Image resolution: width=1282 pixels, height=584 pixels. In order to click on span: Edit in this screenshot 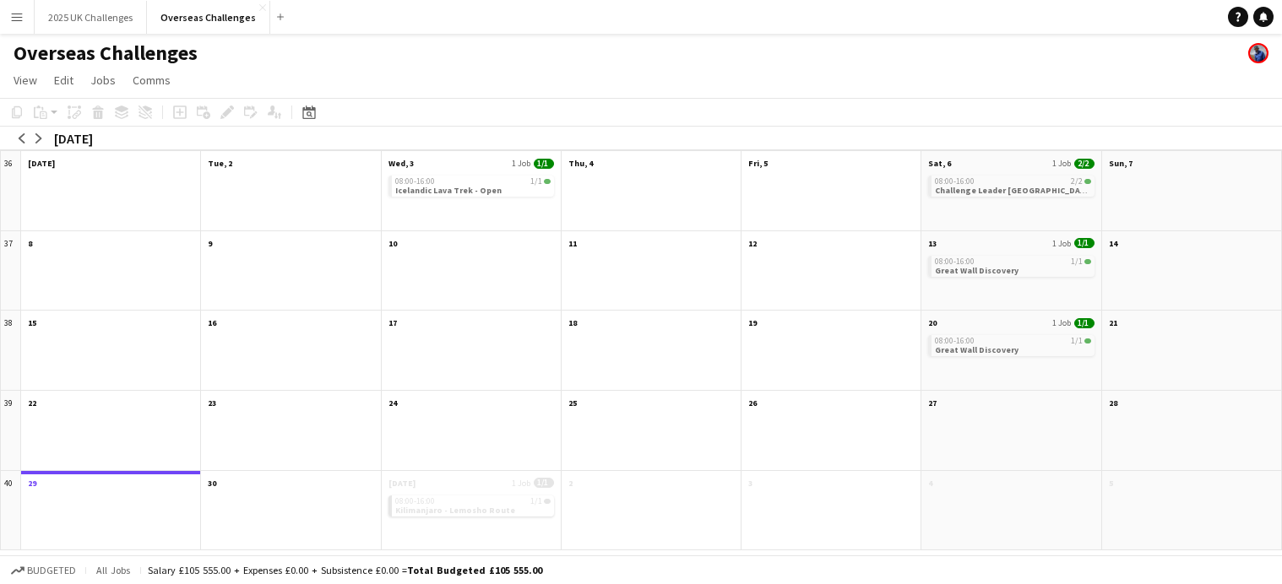, I will do `click(63, 80)`.